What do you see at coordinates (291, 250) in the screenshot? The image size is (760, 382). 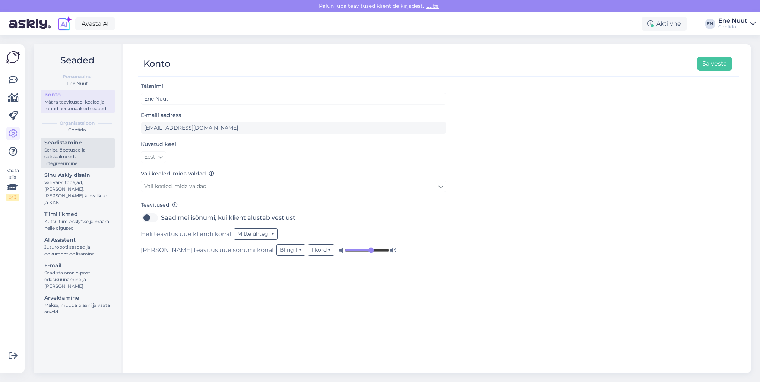 I see `button: Bling 1` at bounding box center [291, 250].